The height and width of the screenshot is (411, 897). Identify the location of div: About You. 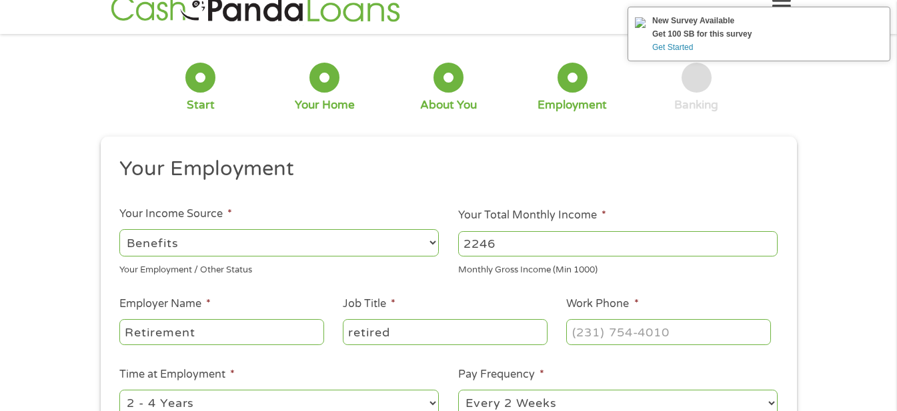
(448, 105).